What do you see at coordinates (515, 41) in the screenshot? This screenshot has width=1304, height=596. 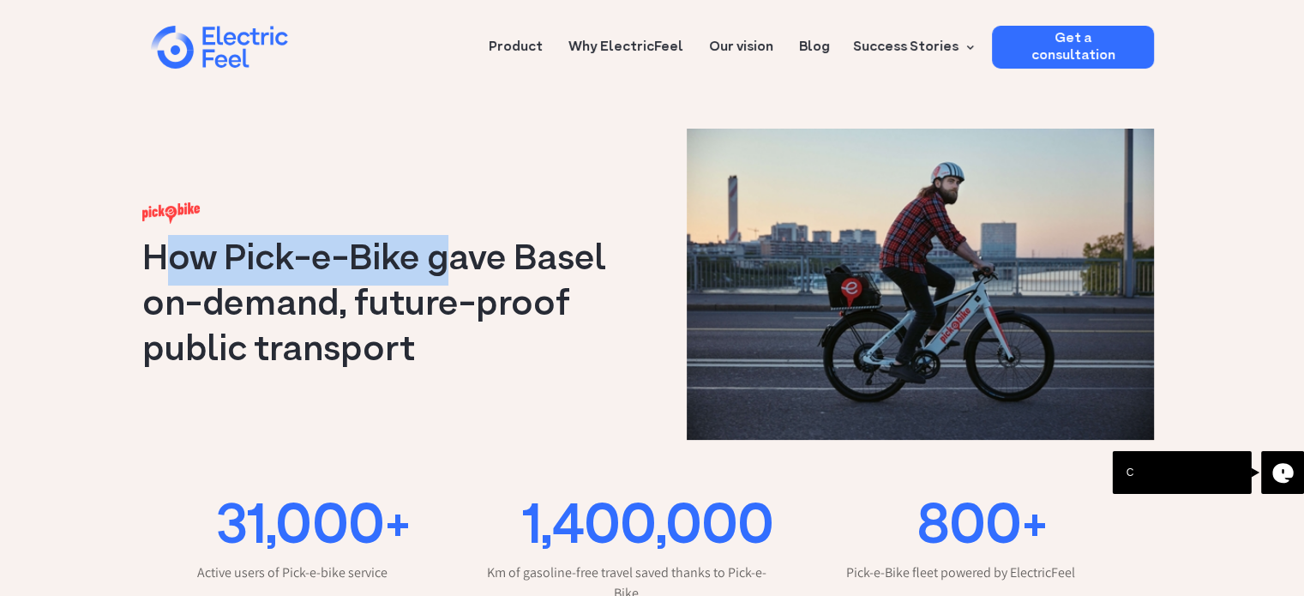 I see `a: Product` at bounding box center [515, 41].